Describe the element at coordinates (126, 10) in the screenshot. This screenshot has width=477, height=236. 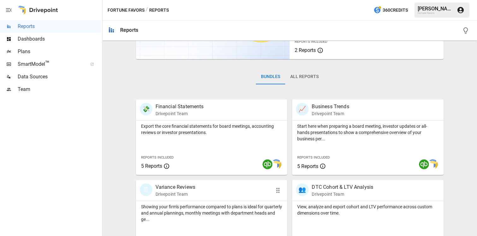
I see `button: Fortune Favors` at that location.